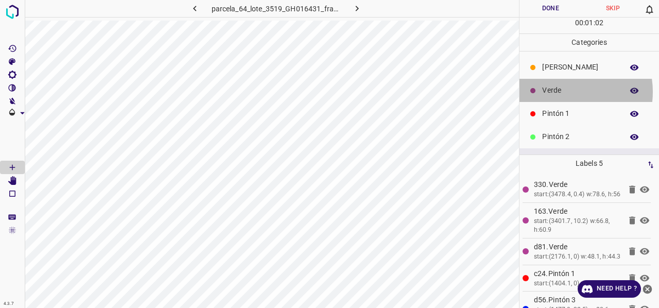  Describe the element at coordinates (12, 12) in the screenshot. I see `img: logo` at that location.